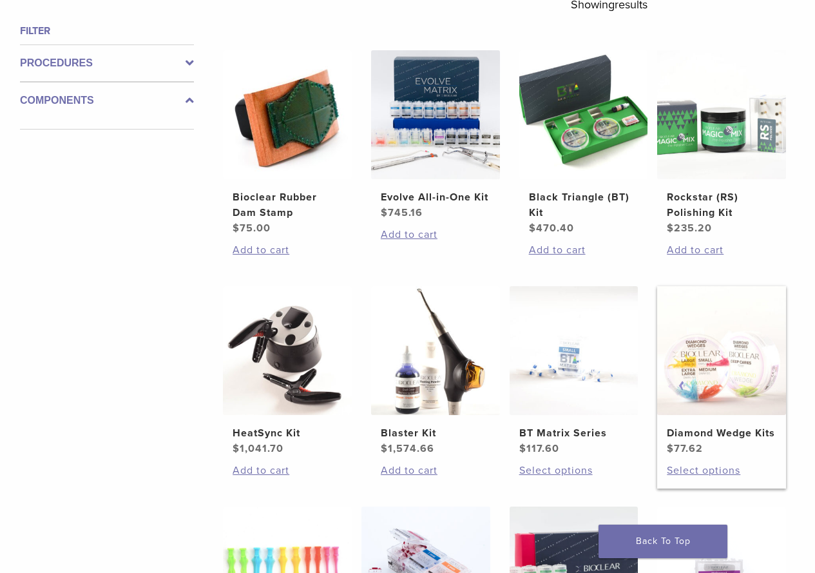  Describe the element at coordinates (722, 371) in the screenshot. I see `a: Diamond Wedge KitsDiamond Wedge Kits $77.62` at that location.